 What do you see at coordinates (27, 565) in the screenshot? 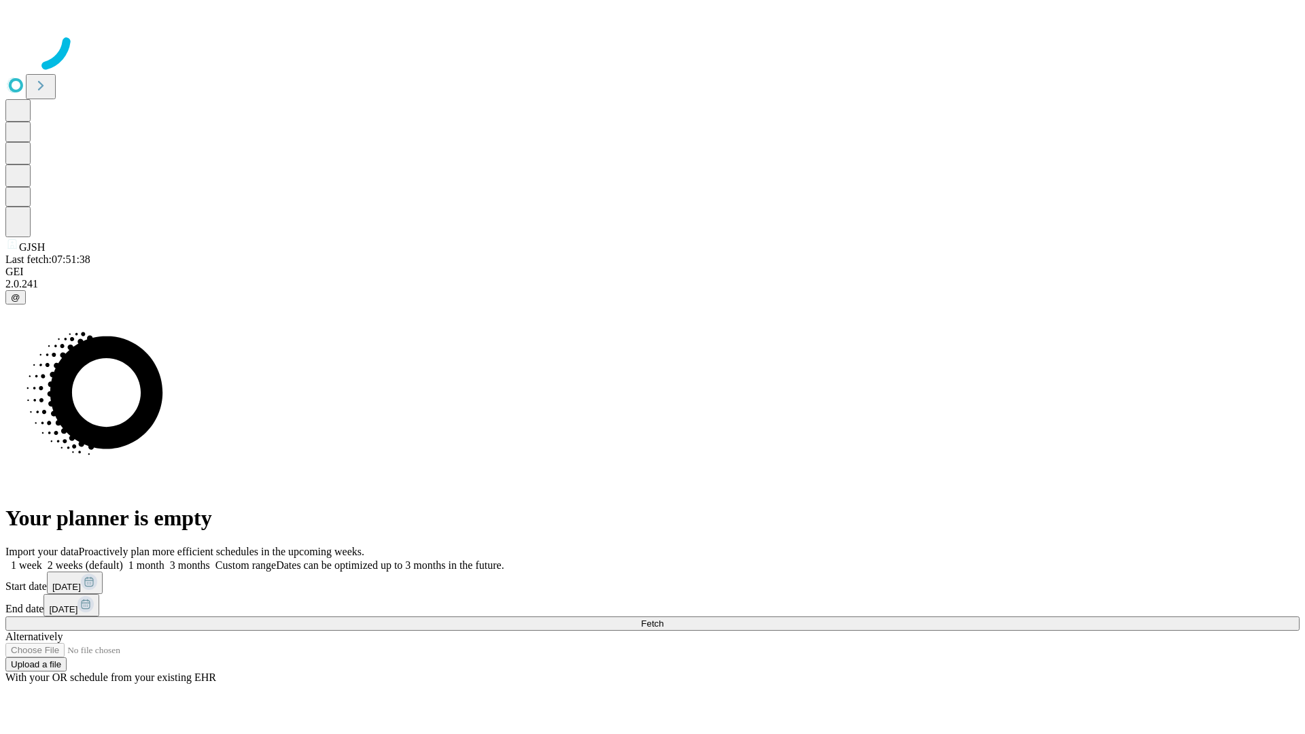
I see `span: 1 week` at bounding box center [27, 565].